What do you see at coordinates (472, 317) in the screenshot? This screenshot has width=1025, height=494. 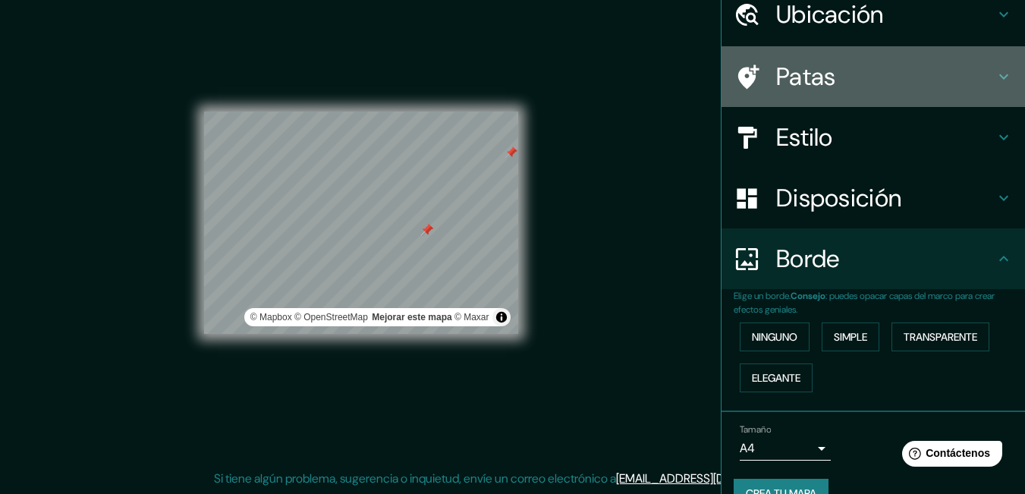 I see `font: © Maxar` at bounding box center [472, 317].